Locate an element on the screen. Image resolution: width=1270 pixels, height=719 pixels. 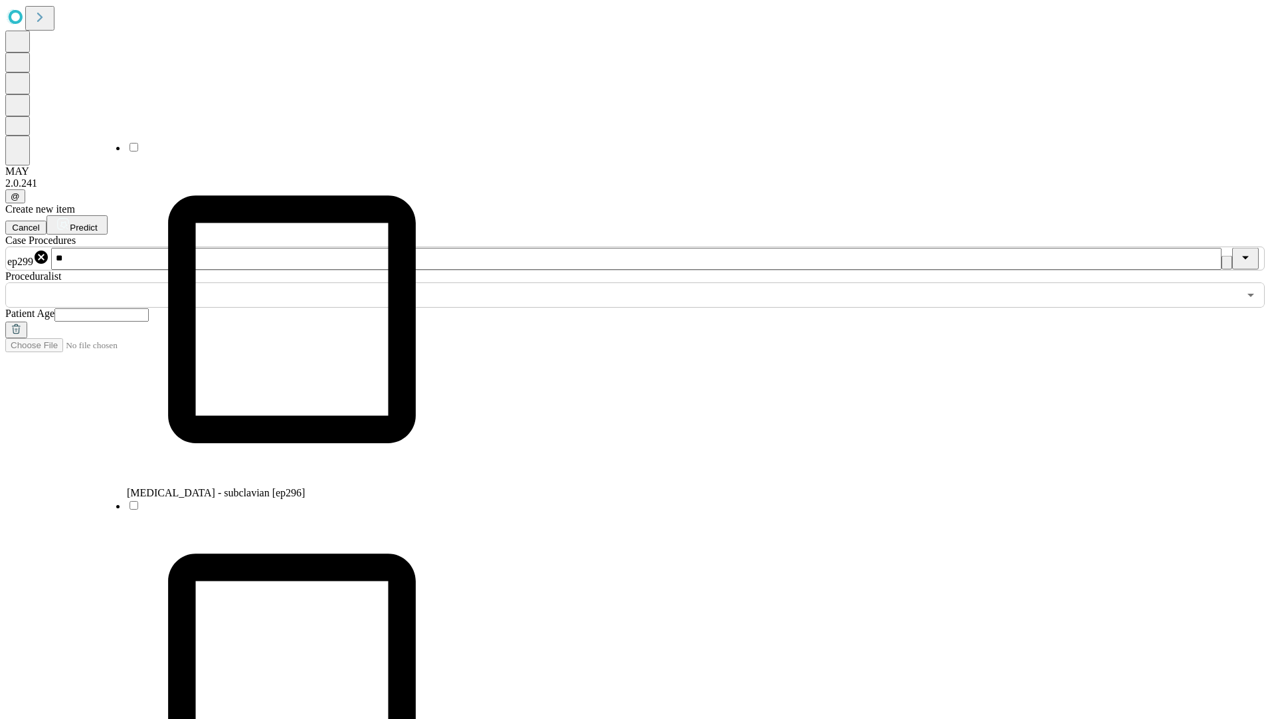
button: Open is located at coordinates (1251, 295).